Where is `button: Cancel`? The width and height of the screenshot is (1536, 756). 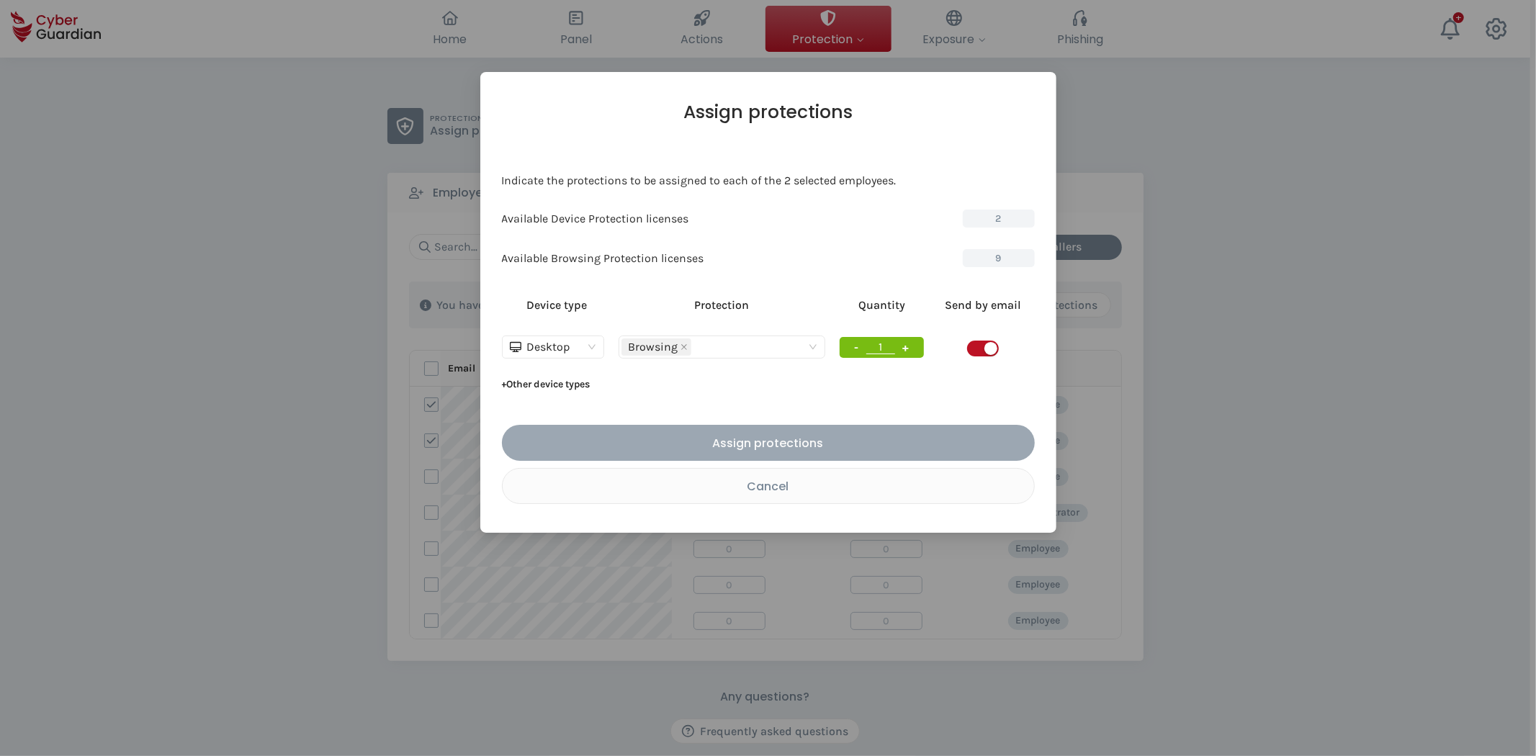
button: Cancel is located at coordinates (769, 486).